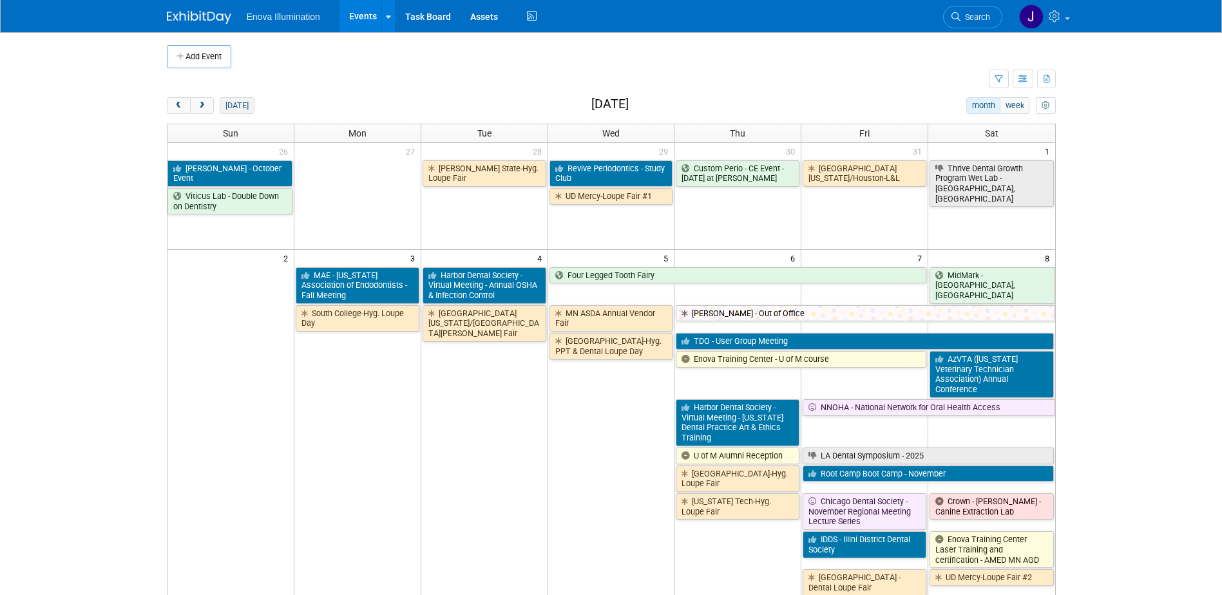  Describe the element at coordinates (738, 456) in the screenshot. I see `a: U of M Alumni Reception` at that location.